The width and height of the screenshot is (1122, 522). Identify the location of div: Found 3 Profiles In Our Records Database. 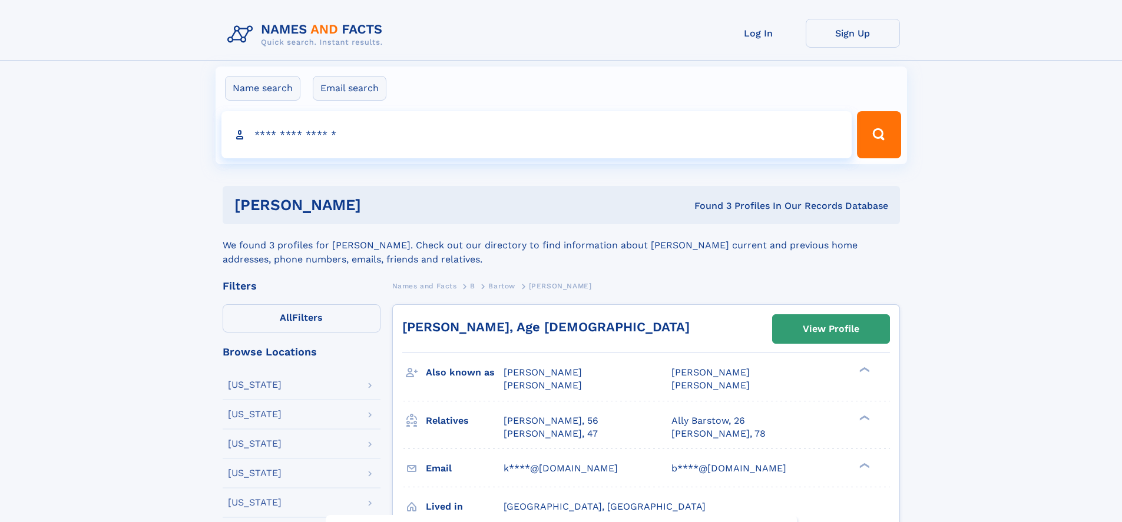
(708, 206).